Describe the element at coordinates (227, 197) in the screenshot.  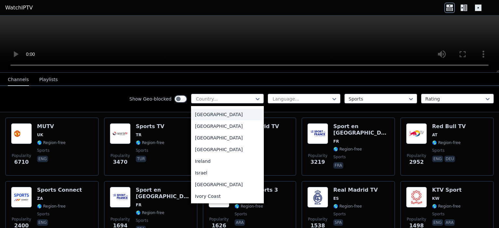
I see `div: Ivory Coast` at that location.